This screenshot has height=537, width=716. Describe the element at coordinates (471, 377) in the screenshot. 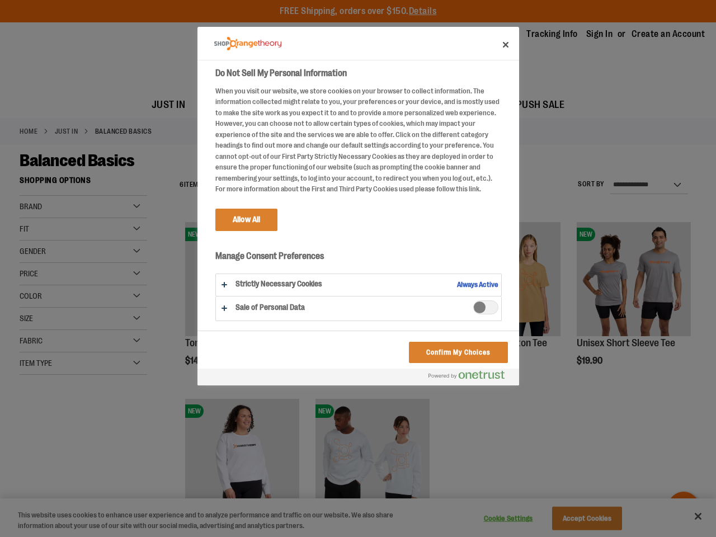

I see `a: Powered by OneTrust Opens in a new Tab` at that location.